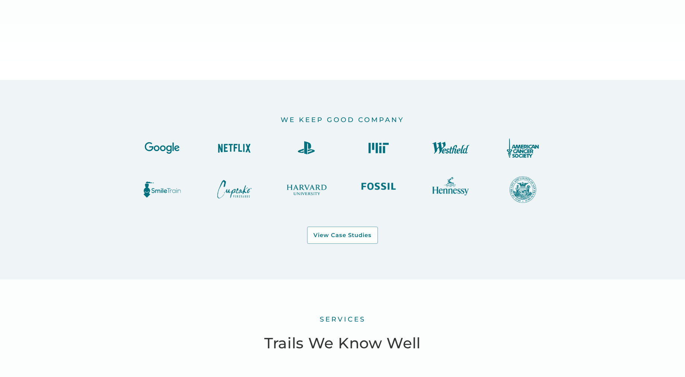 This screenshot has width=685, height=377. What do you see at coordinates (523, 148) in the screenshot?
I see `img: American Cancer Society Logo` at bounding box center [523, 148].